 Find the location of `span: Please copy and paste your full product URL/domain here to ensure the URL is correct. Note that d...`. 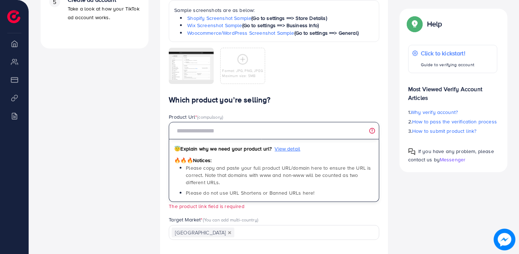

span: Please copy and paste your full product URL/domain here to ensure the URL is correct. Note that d... is located at coordinates (278, 175).